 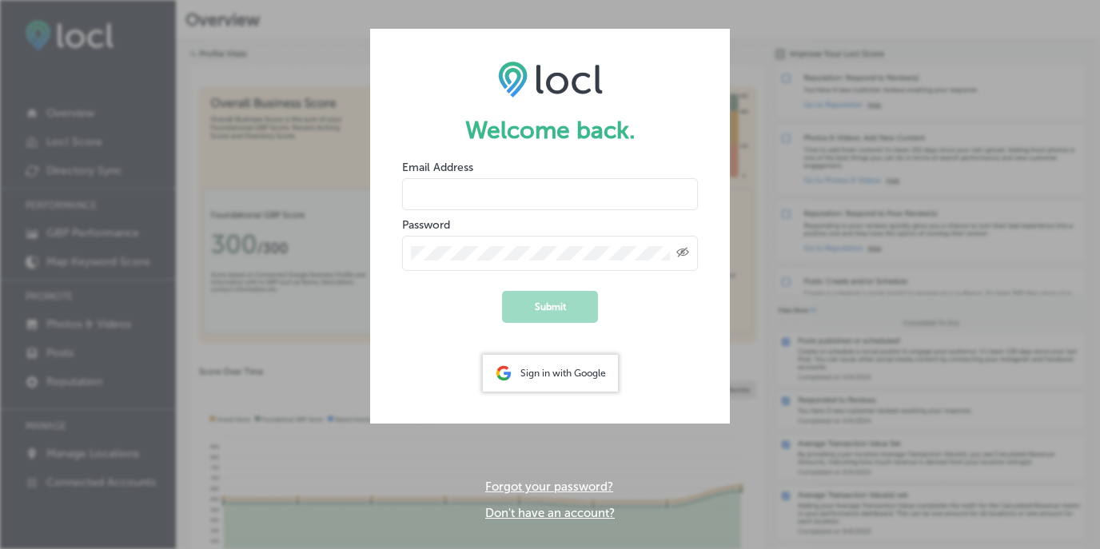 What do you see at coordinates (437, 167) in the screenshot?
I see `label: Email Address` at bounding box center [437, 167].